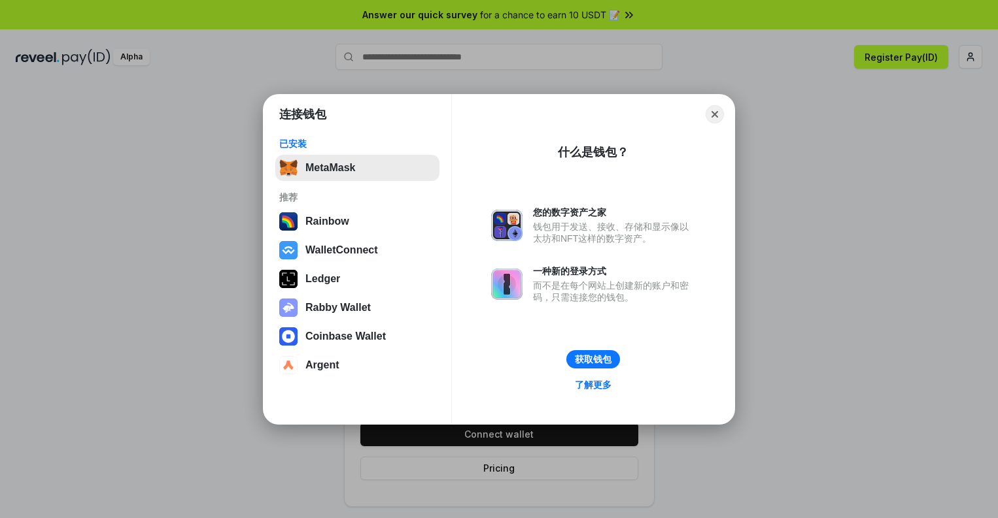 The width and height of the screenshot is (998, 518). Describe the element at coordinates (357, 279) in the screenshot. I see `button: Ledger` at that location.